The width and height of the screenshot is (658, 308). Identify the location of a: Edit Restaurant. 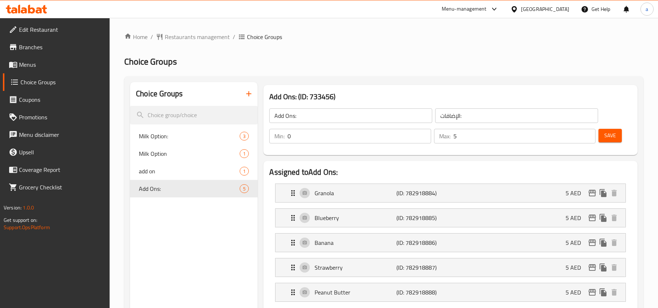
(56, 30).